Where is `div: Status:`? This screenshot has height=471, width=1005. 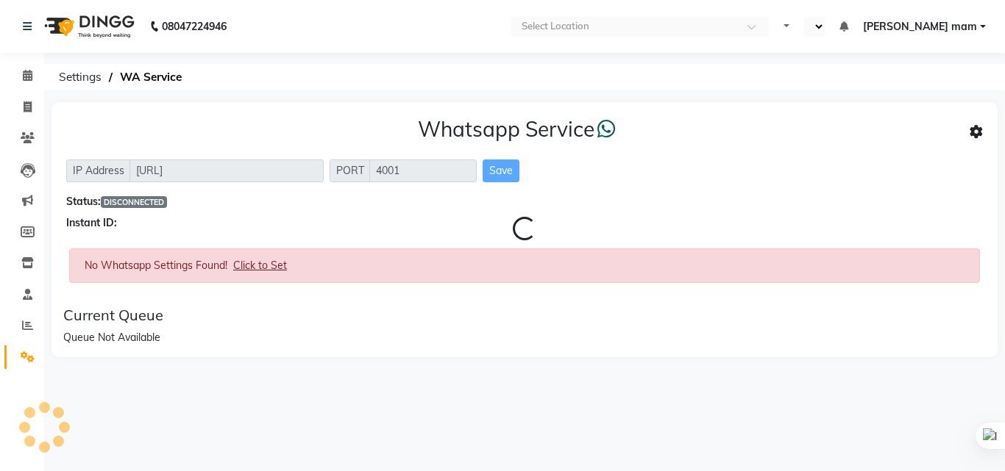 div: Status: is located at coordinates (524, 202).